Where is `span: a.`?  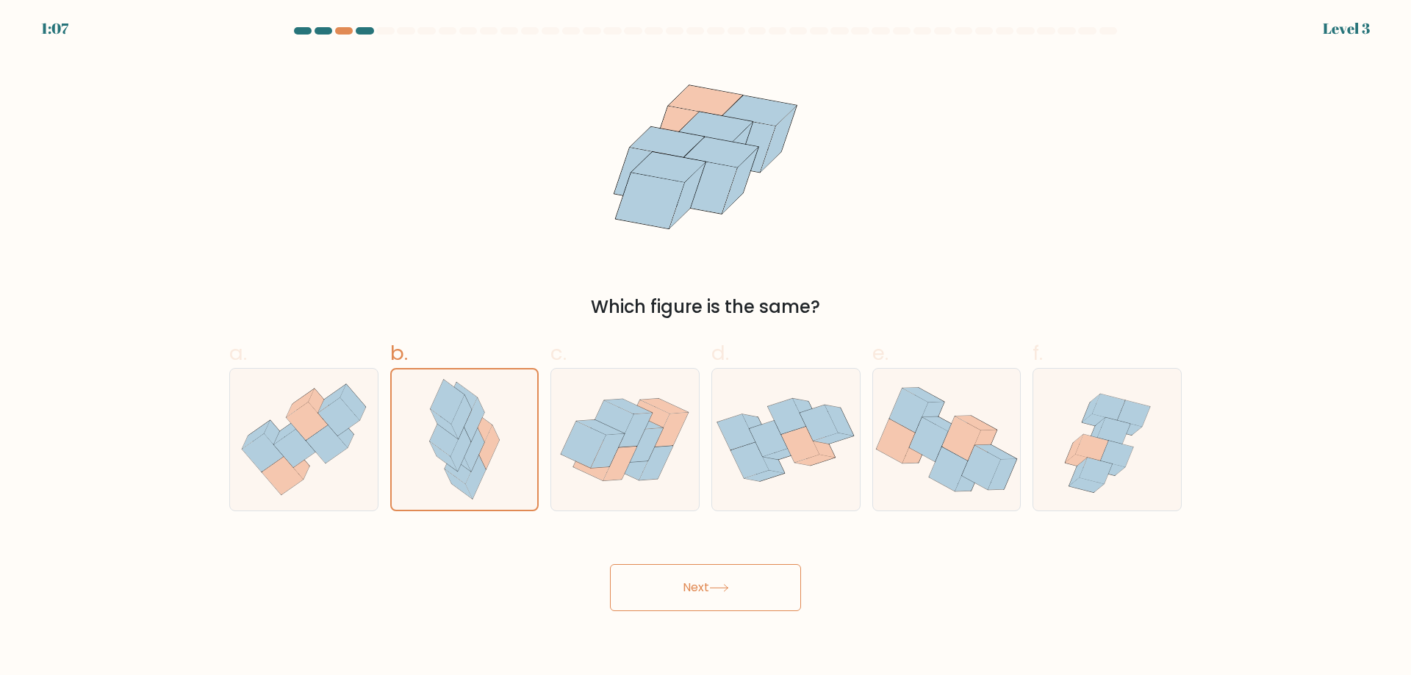 span: a. is located at coordinates (238, 353).